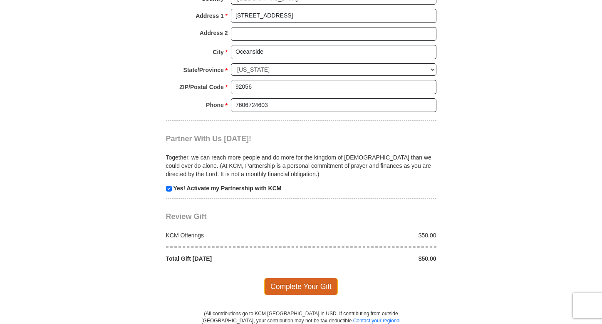  What do you see at coordinates (201, 87) in the screenshot?
I see `strong: ZIP/Postal Code` at bounding box center [201, 87].